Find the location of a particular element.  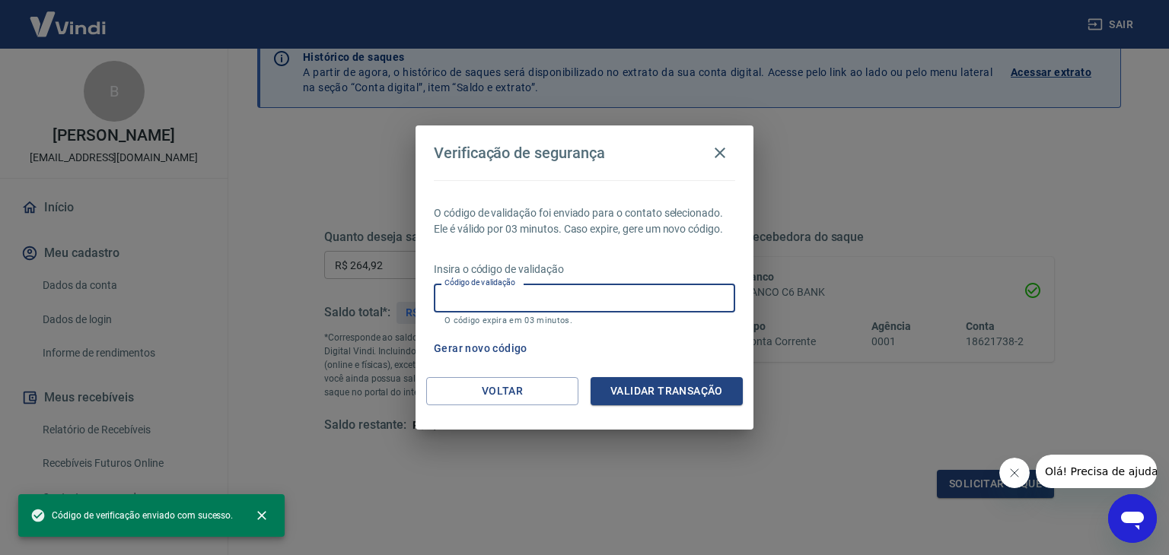

span: Olá! Precisa de ajuda? is located at coordinates (68, 17).